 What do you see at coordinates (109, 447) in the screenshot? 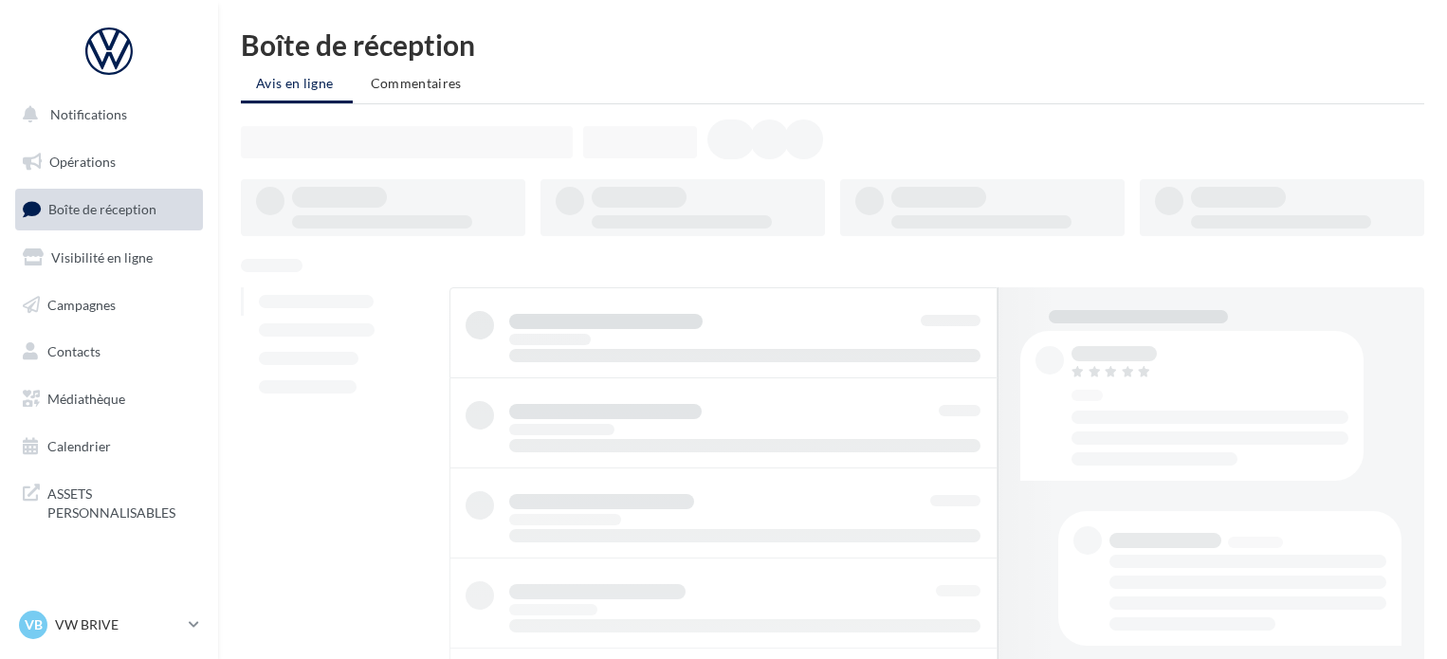
I see `a: Calendrier` at bounding box center [109, 447].